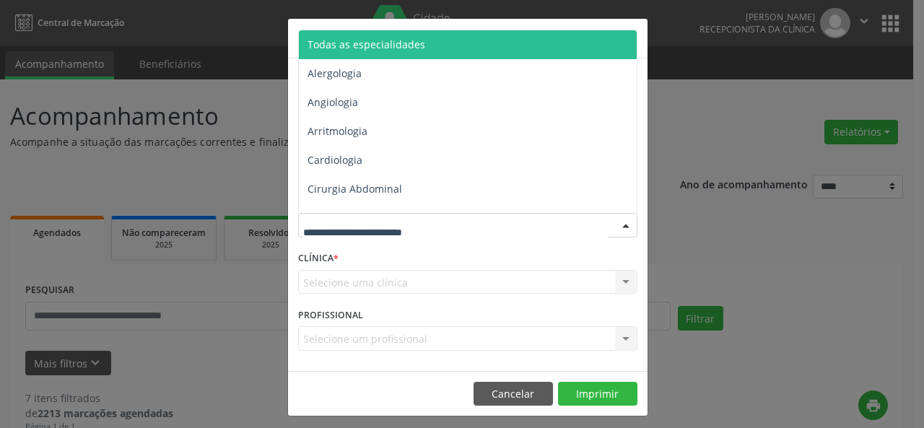 This screenshot has height=428, width=924. I want to click on h5: Relatório de agendamentos, so click(381, 38).